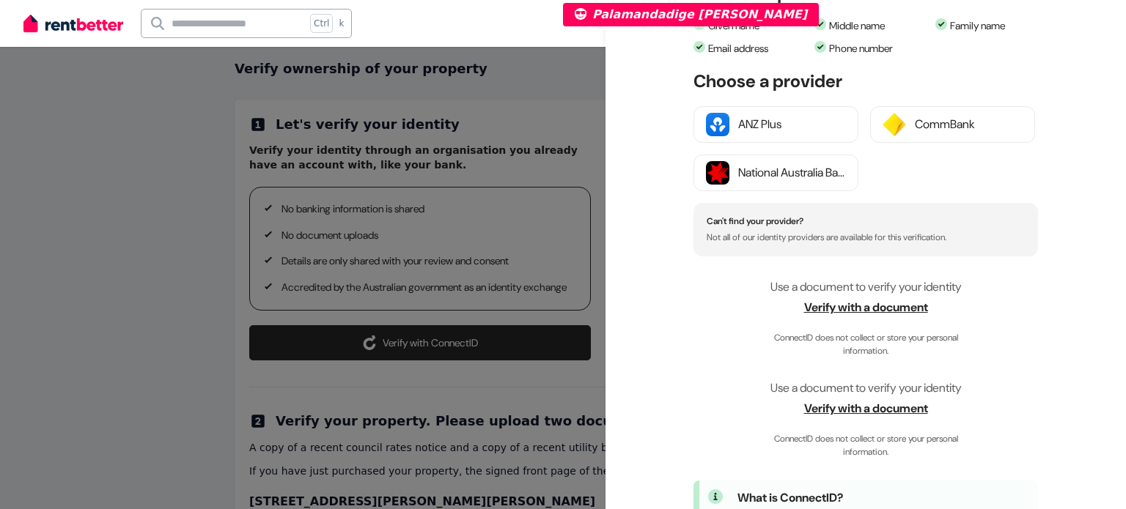  What do you see at coordinates (883, 498) in the screenshot?
I see `h2: What is ConnectID?` at bounding box center [883, 498].